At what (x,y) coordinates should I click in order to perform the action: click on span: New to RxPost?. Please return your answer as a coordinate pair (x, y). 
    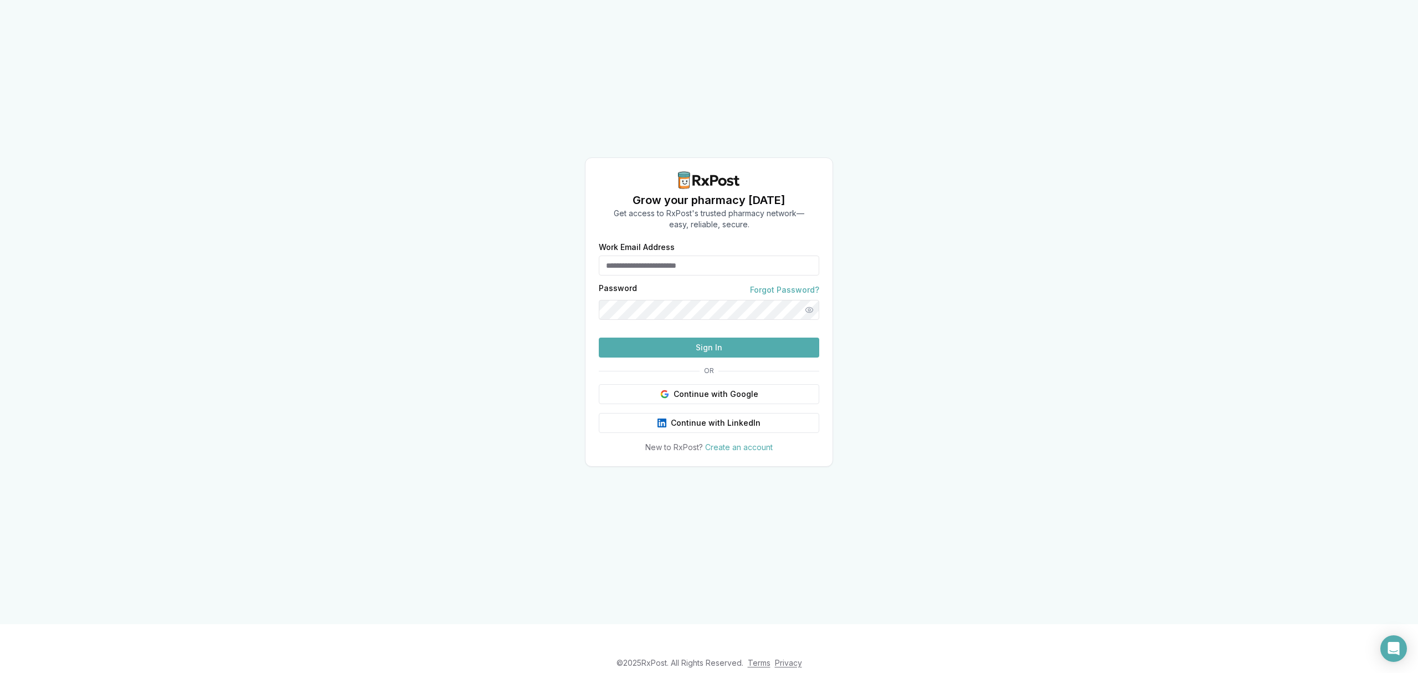
    Looking at the image, I should click on (674, 447).